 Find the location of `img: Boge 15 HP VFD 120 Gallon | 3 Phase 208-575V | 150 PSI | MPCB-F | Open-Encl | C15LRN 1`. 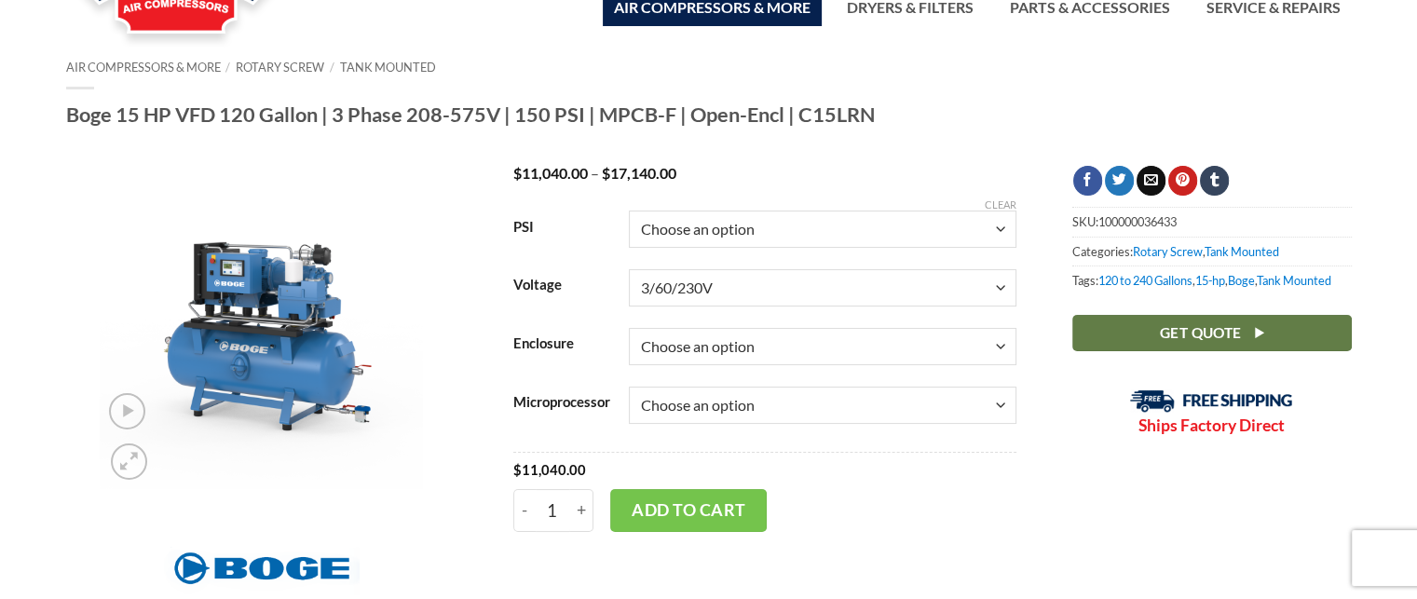

img: Boge 15 HP VFD 120 Gallon | 3 Phase 208-575V | 150 PSI | MPCB-F | Open-Encl | C15LRN 1 is located at coordinates (261, 327).